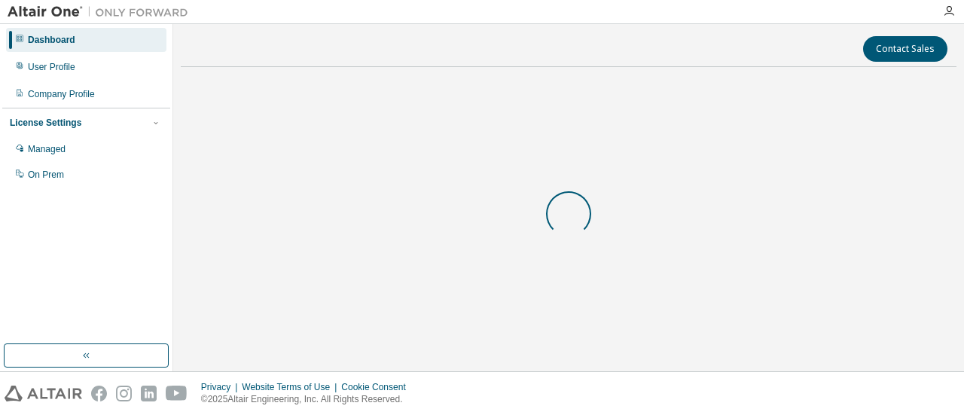  What do you see at coordinates (291, 387) in the screenshot?
I see `div: Website Terms of Use` at bounding box center [291, 387].